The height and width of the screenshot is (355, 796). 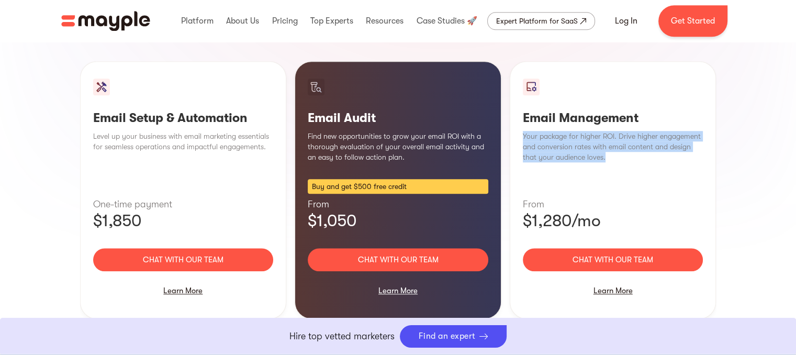 I want to click on div: Find an expert, so click(x=447, y=336).